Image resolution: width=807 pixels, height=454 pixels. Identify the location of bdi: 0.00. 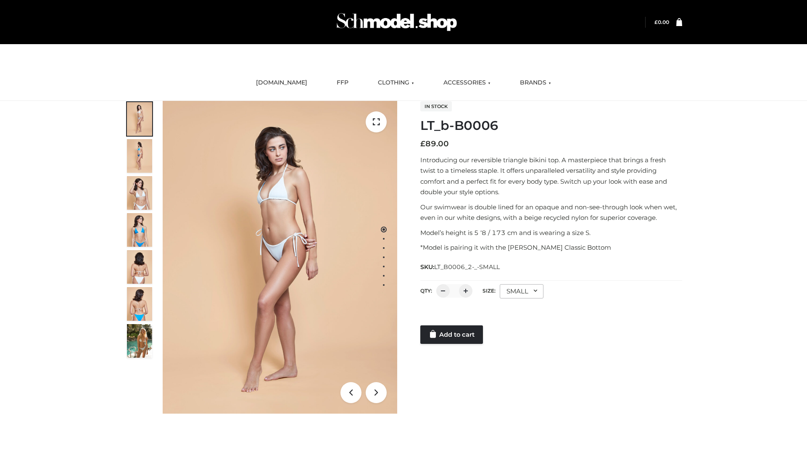
(662, 22).